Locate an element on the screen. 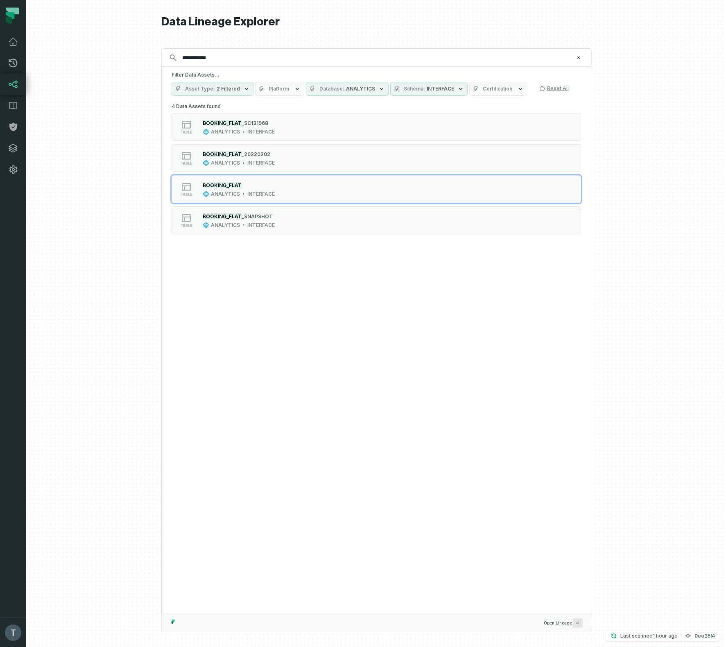 The image size is (726, 647). span: Asset Type is located at coordinates (200, 89).